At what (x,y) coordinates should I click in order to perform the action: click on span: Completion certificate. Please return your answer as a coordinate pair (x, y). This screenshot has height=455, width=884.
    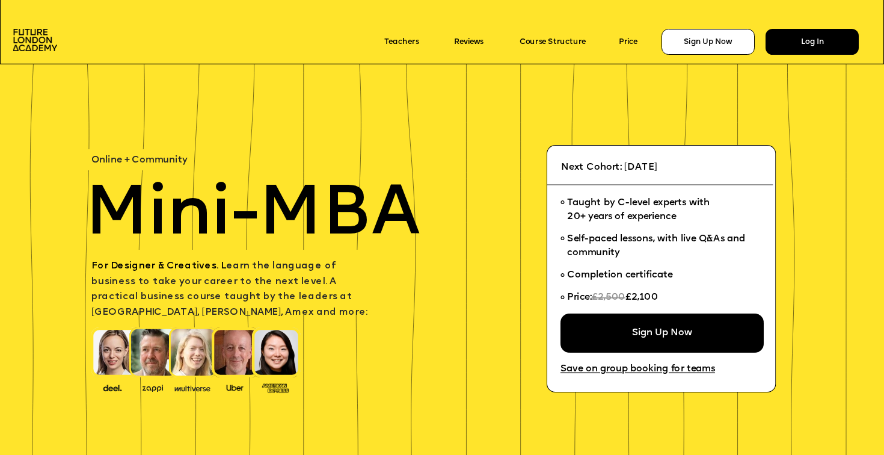
    Looking at the image, I should click on (620, 276).